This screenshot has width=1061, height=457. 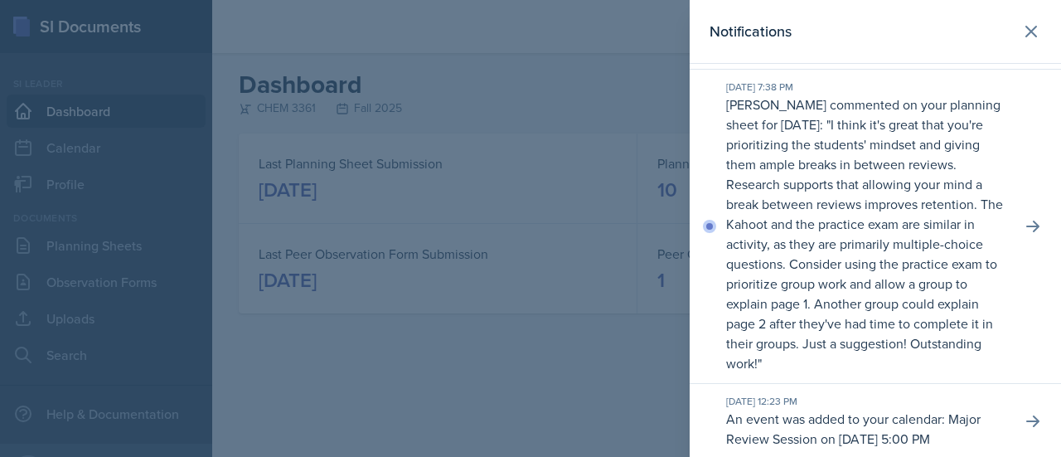 What do you see at coordinates (750, 31) in the screenshot?
I see `h2: Notifications` at bounding box center [750, 31].